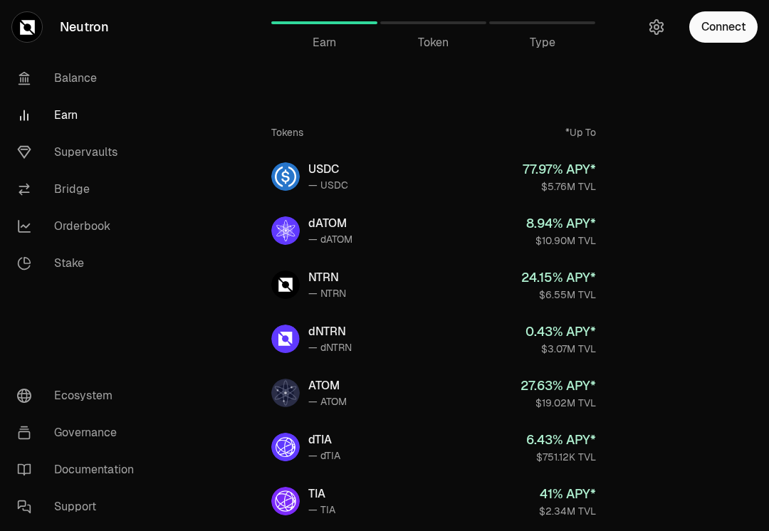 The image size is (769, 531). What do you see at coordinates (561, 241) in the screenshot?
I see `div: $10.90M TVL` at bounding box center [561, 241].